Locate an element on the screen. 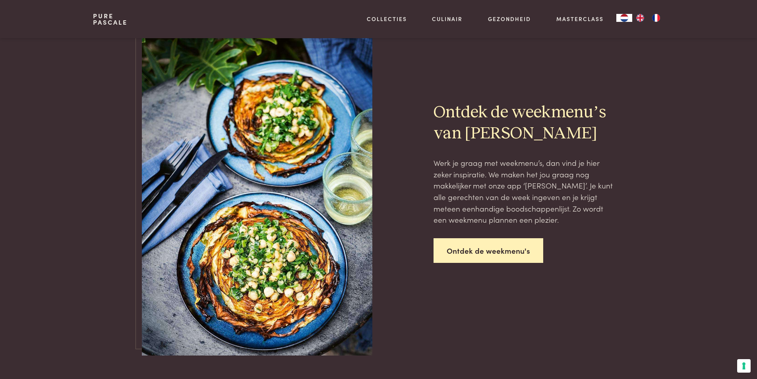 This screenshot has height=379, width=757. a: PurePascale is located at coordinates (110, 19).